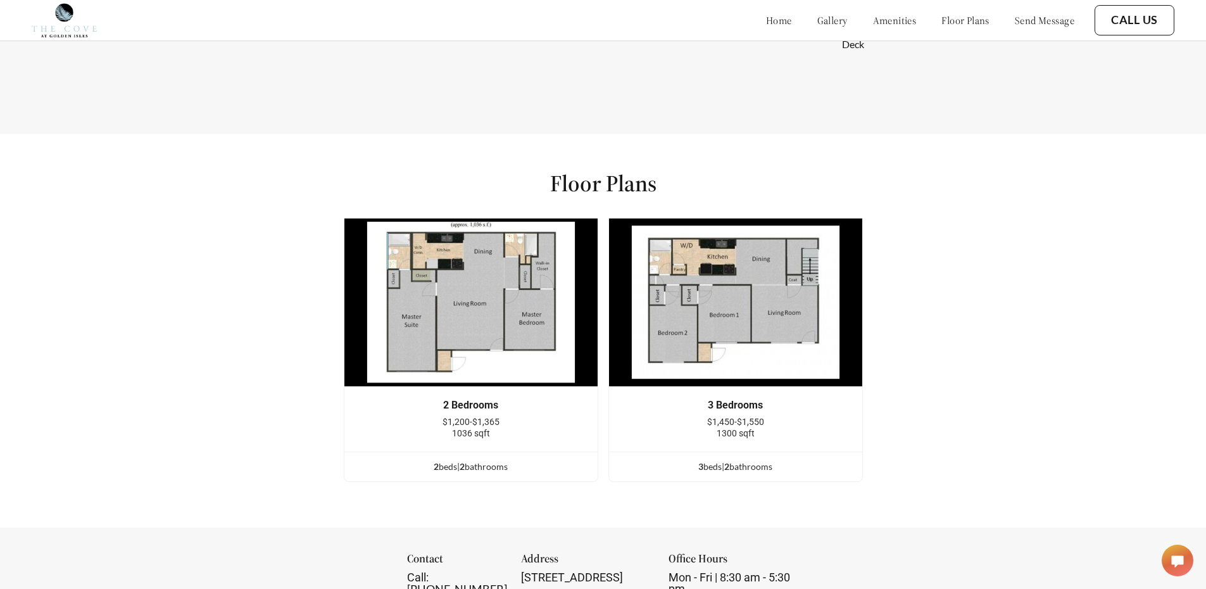  I want to click on span: 3, so click(701, 466).